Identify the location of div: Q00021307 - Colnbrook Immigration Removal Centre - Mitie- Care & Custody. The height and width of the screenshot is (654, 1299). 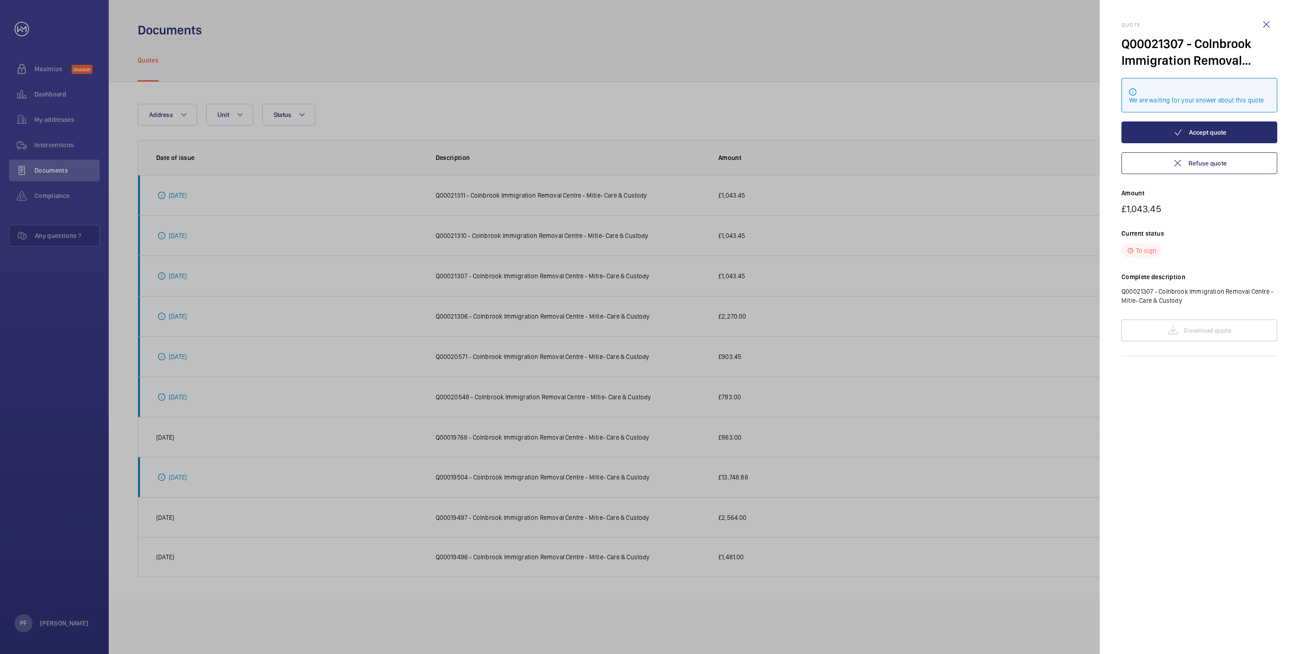
(1200, 52).